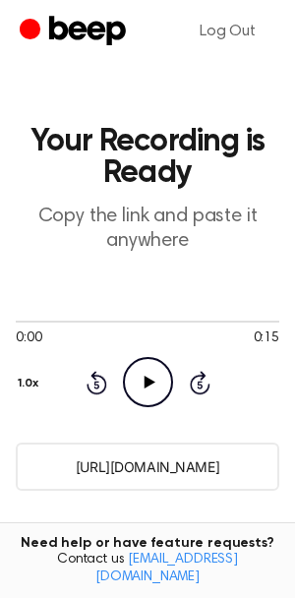 The width and height of the screenshot is (295, 598). What do you see at coordinates (29, 338) in the screenshot?
I see `span: 0:00` at bounding box center [29, 338].